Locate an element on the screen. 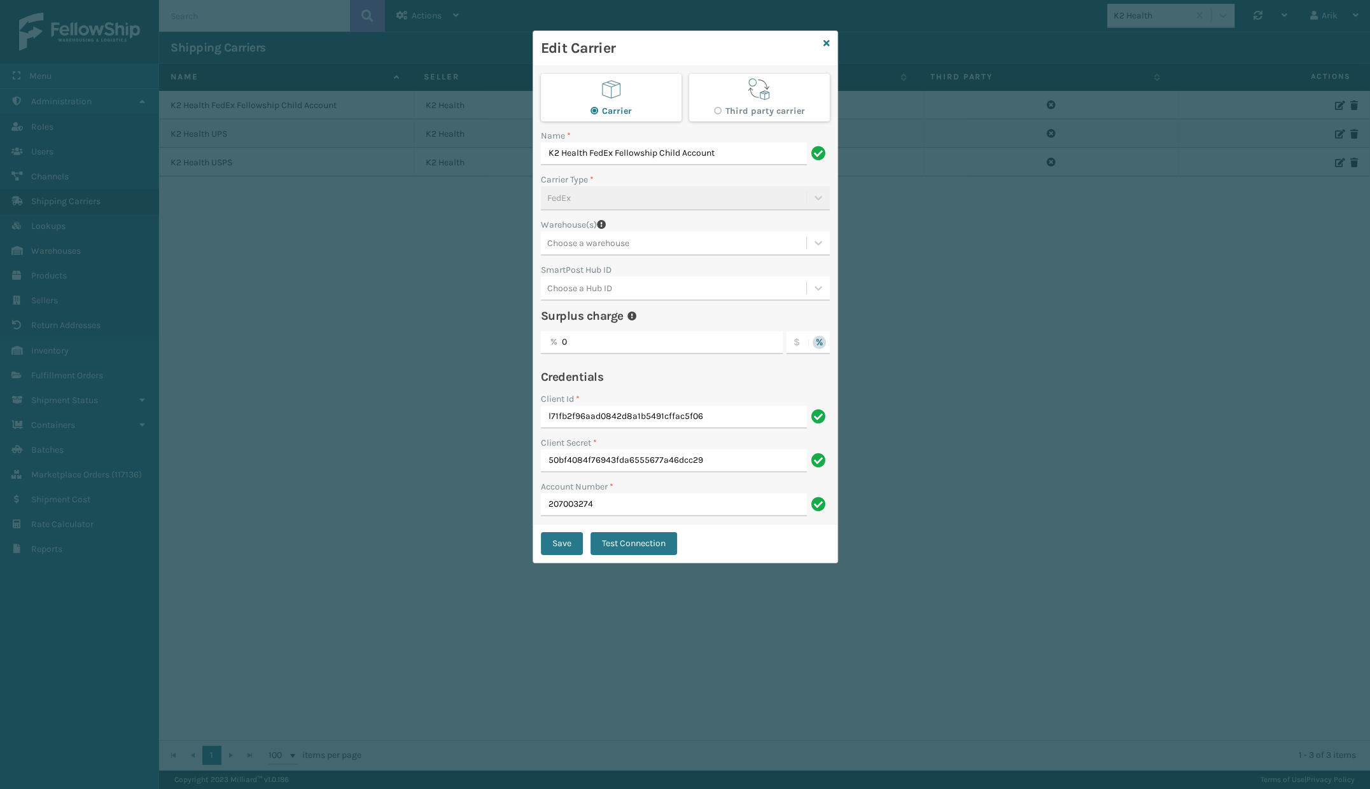 The image size is (1370, 789). label: Carrier is located at coordinates (611, 111).